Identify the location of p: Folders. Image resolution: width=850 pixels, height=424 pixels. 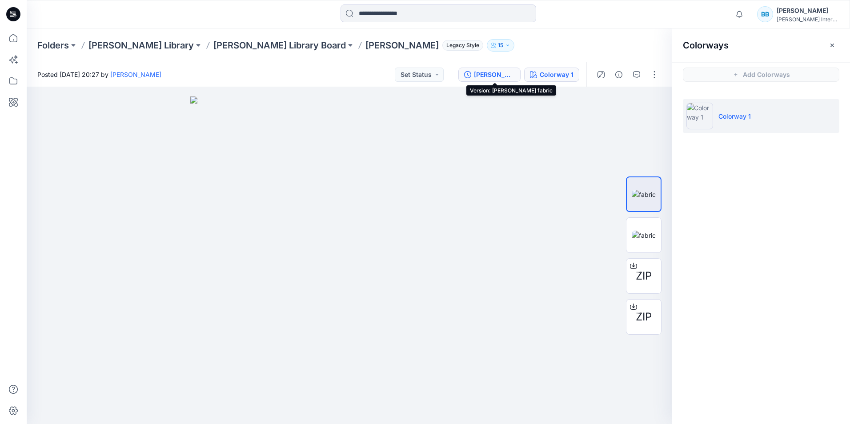
(53, 45).